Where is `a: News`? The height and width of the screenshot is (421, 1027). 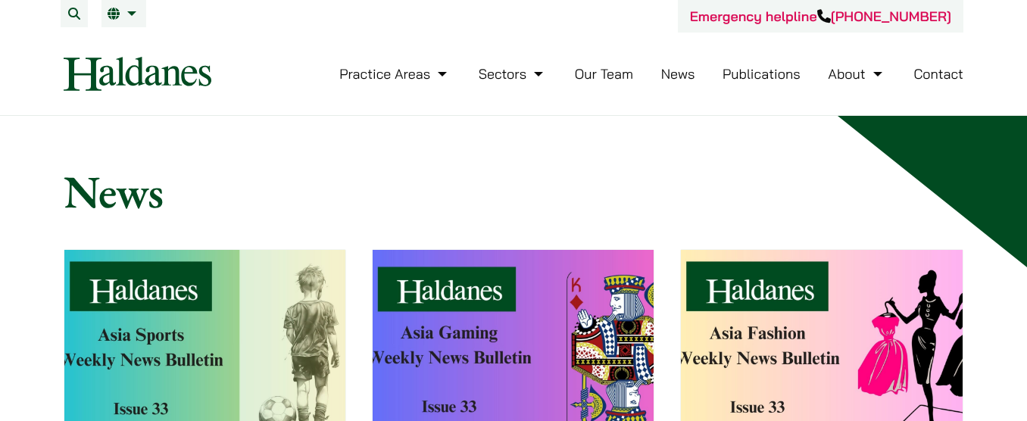
a: News is located at coordinates (678, 73).